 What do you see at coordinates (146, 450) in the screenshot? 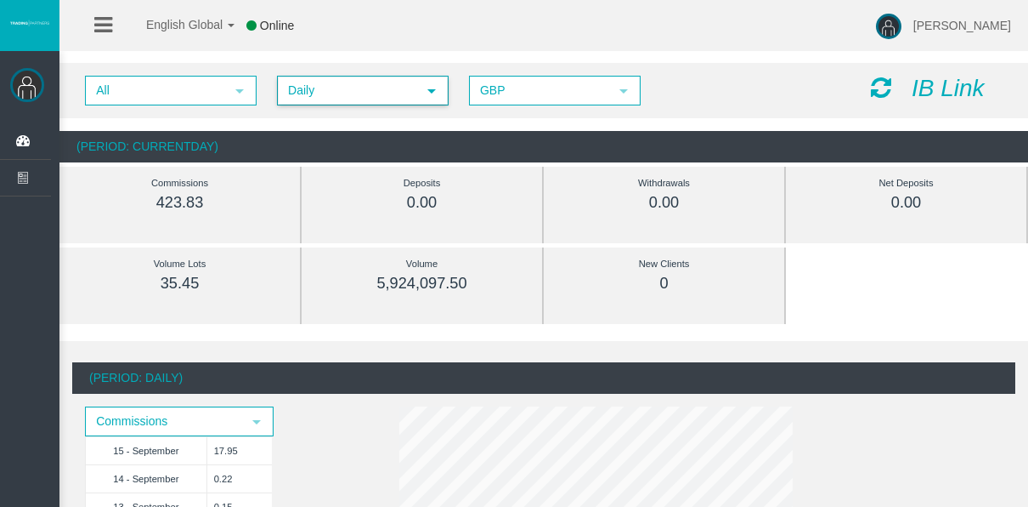
I see `td: 15 - September` at bounding box center [146, 450].